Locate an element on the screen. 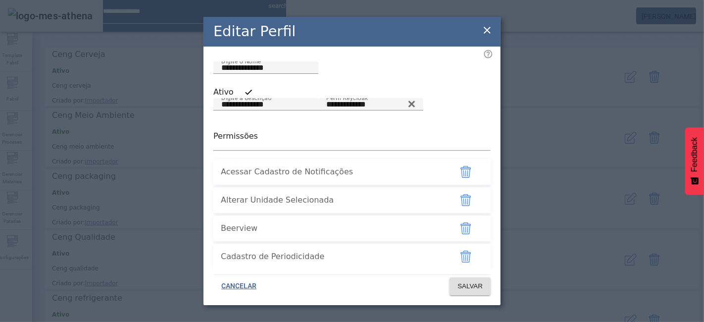  span: Cadastro de Periodicidade is located at coordinates (332, 257).